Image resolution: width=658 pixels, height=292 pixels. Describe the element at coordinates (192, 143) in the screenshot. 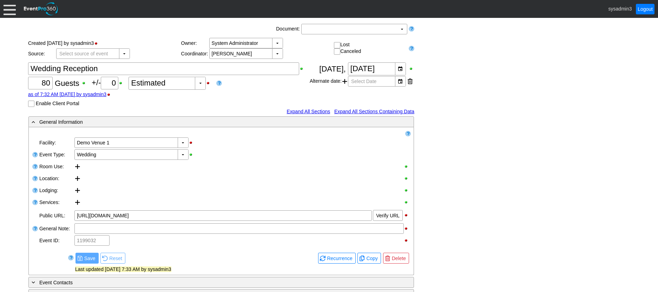

I see `div: Hide Facility when printing; click to show Facility when printing.` at that location.